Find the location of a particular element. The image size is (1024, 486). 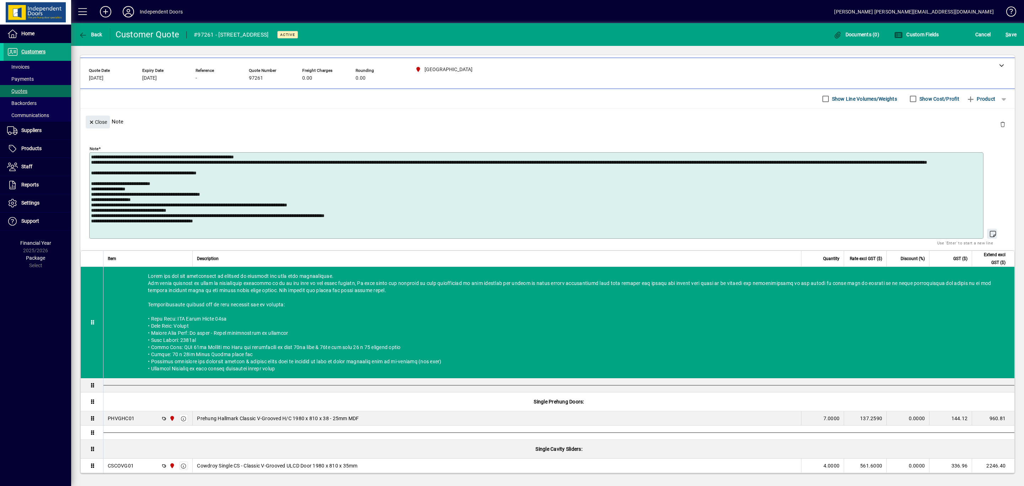

a: Reports is located at coordinates (37, 185).